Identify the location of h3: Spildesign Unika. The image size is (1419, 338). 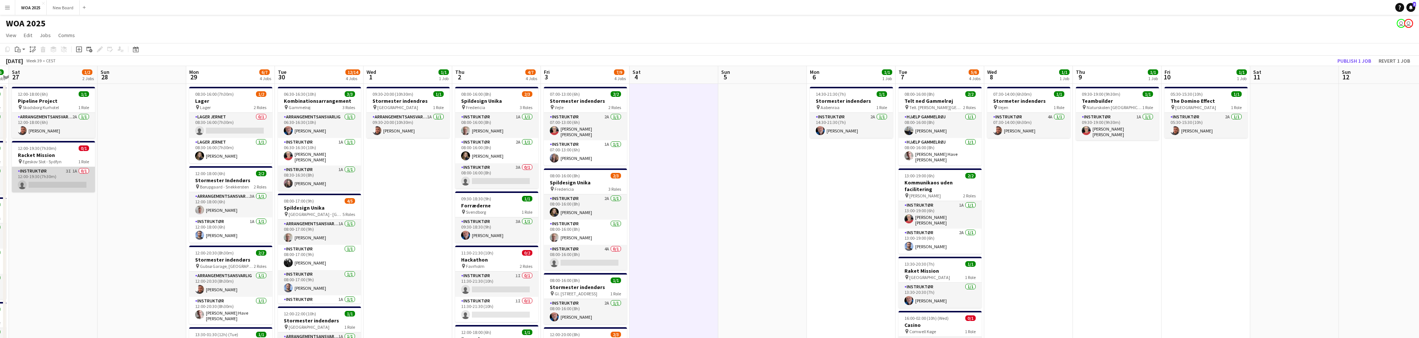
(586, 183).